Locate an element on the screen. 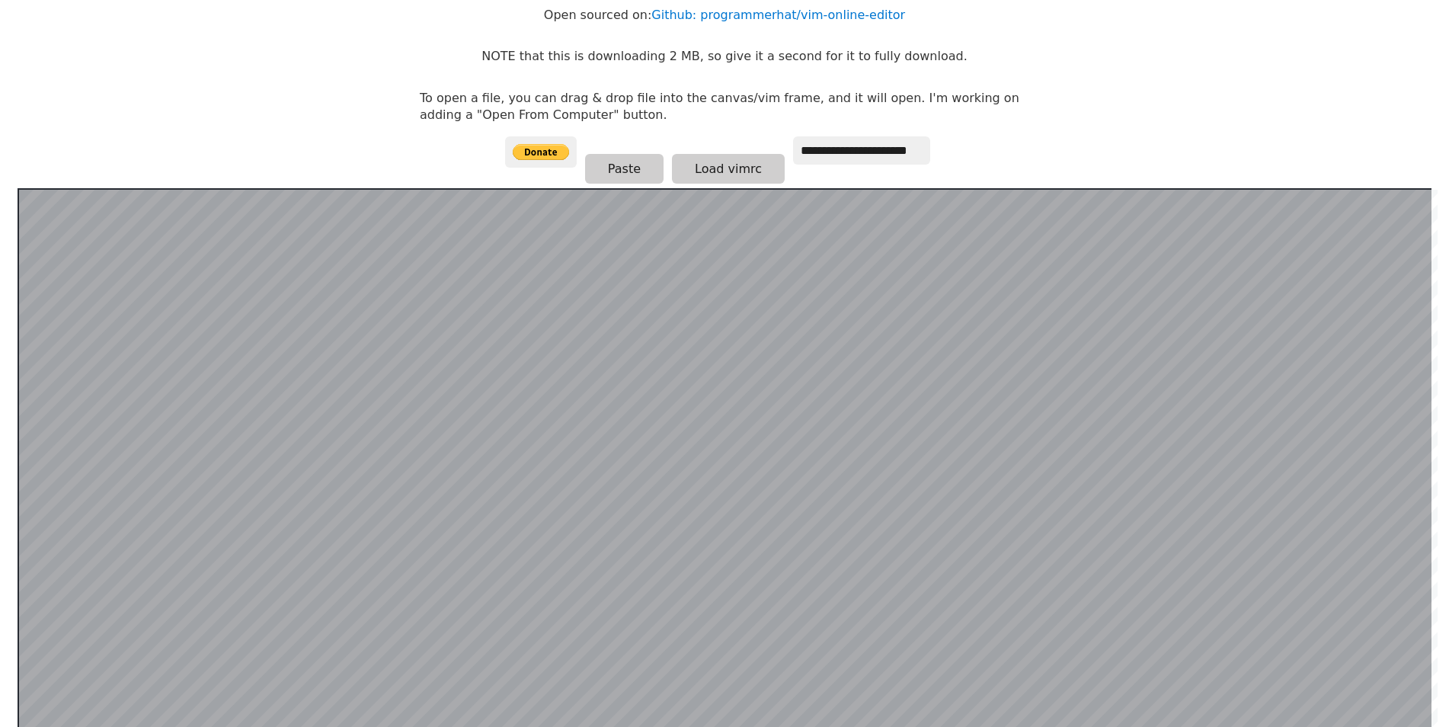  a: Github: programmerhat/vim-online-editor is located at coordinates (778, 14).